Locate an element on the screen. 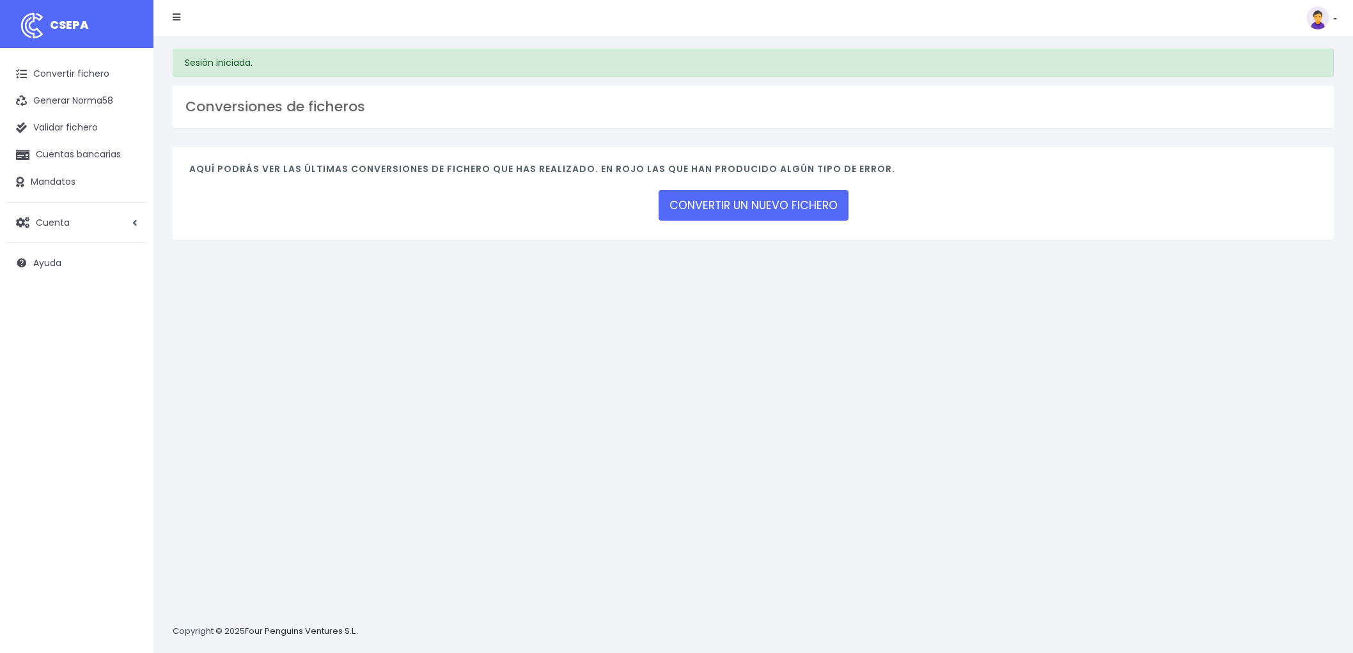 Image resolution: width=1353 pixels, height=653 pixels. h3: Conversiones de ficheros is located at coordinates (753, 107).